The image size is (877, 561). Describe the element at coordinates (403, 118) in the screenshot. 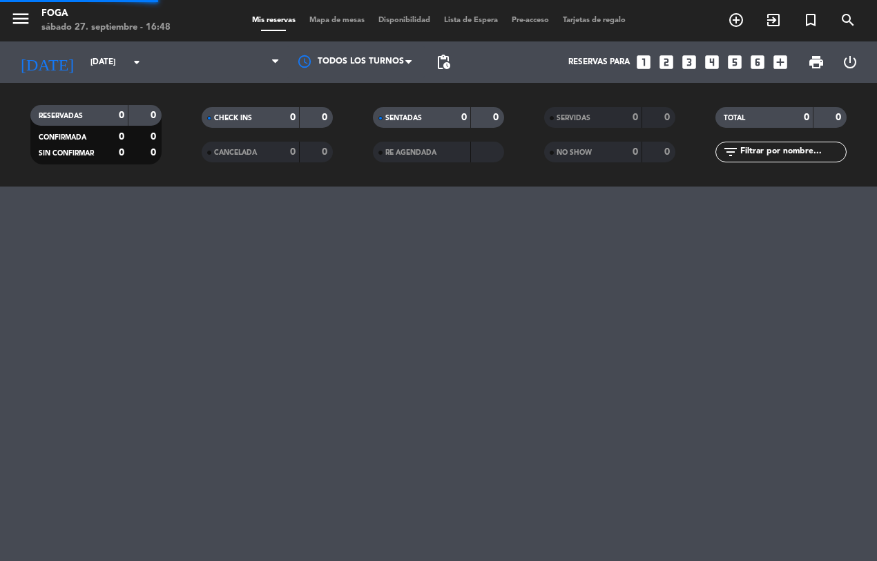

I see `span: SENTADAS` at that location.